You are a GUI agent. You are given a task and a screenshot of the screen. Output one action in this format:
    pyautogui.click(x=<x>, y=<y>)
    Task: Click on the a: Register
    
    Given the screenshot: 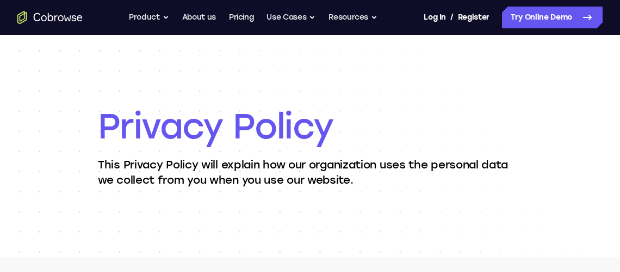 What is the action you would take?
    pyautogui.click(x=474, y=17)
    